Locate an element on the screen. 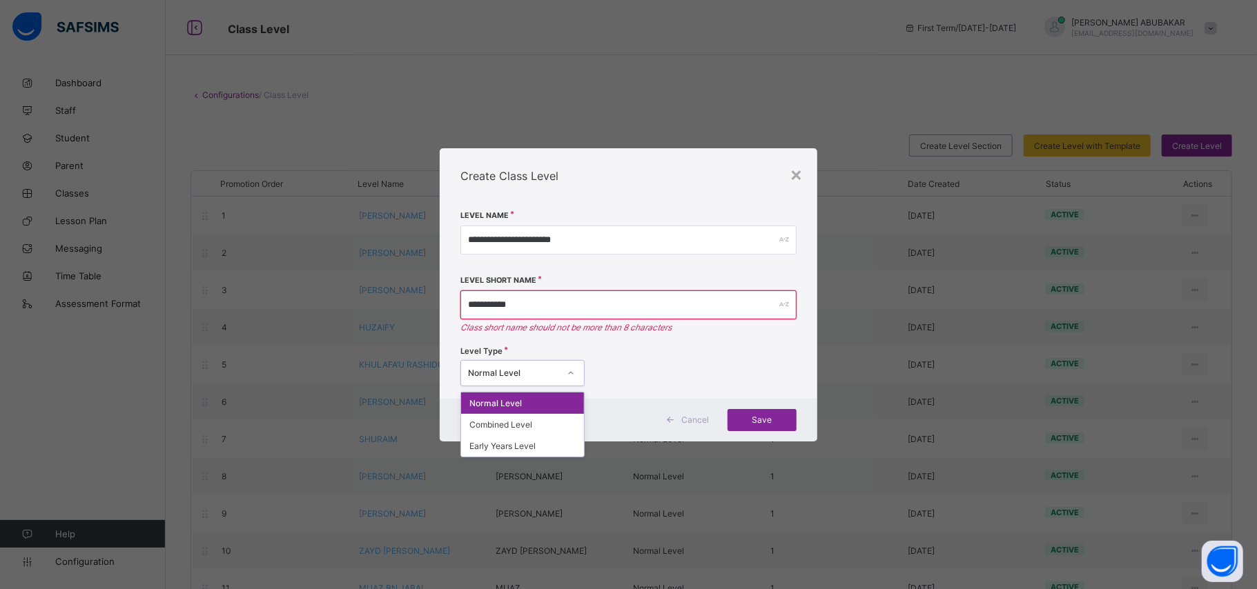  em: Class short name should not be more than 8 characters is located at coordinates (628, 327).